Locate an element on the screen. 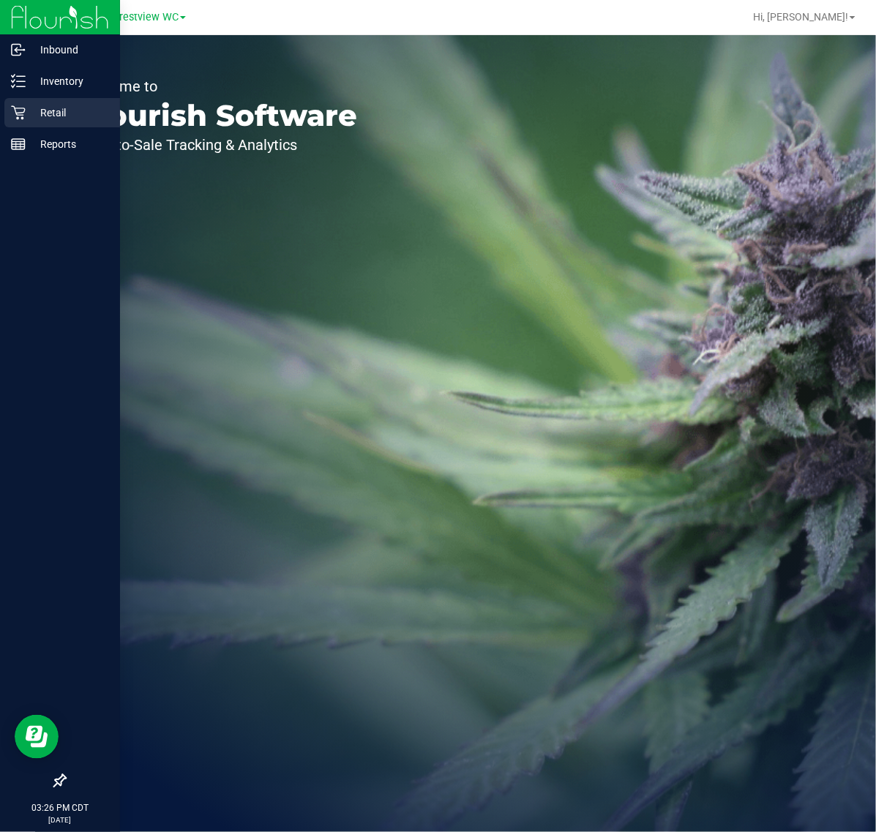 The image size is (876, 832). p: Flourish Software is located at coordinates (218, 116).